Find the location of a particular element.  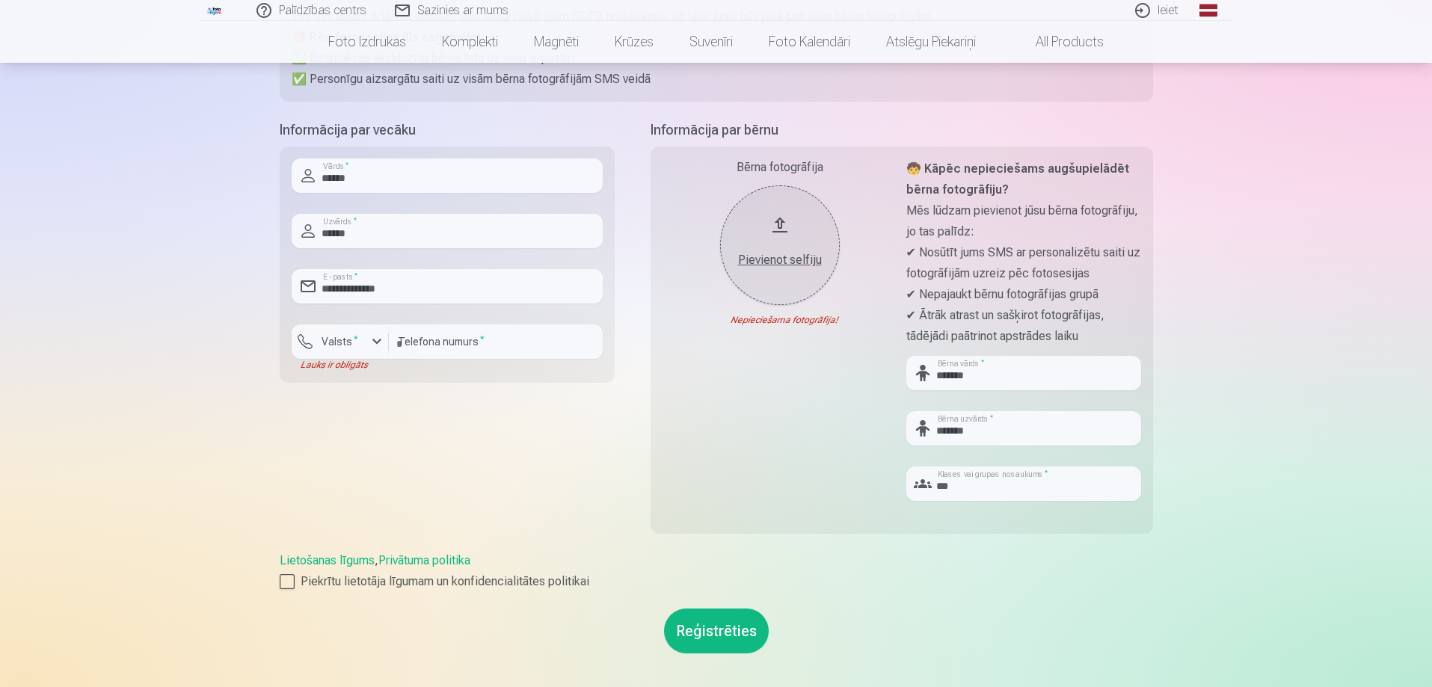

button: Reģistrēties is located at coordinates (717, 631).